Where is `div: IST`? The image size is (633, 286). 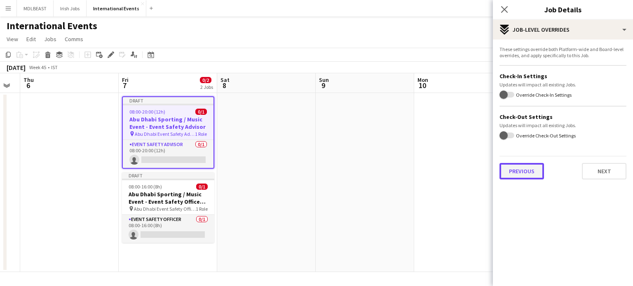 div: IST is located at coordinates (54, 67).